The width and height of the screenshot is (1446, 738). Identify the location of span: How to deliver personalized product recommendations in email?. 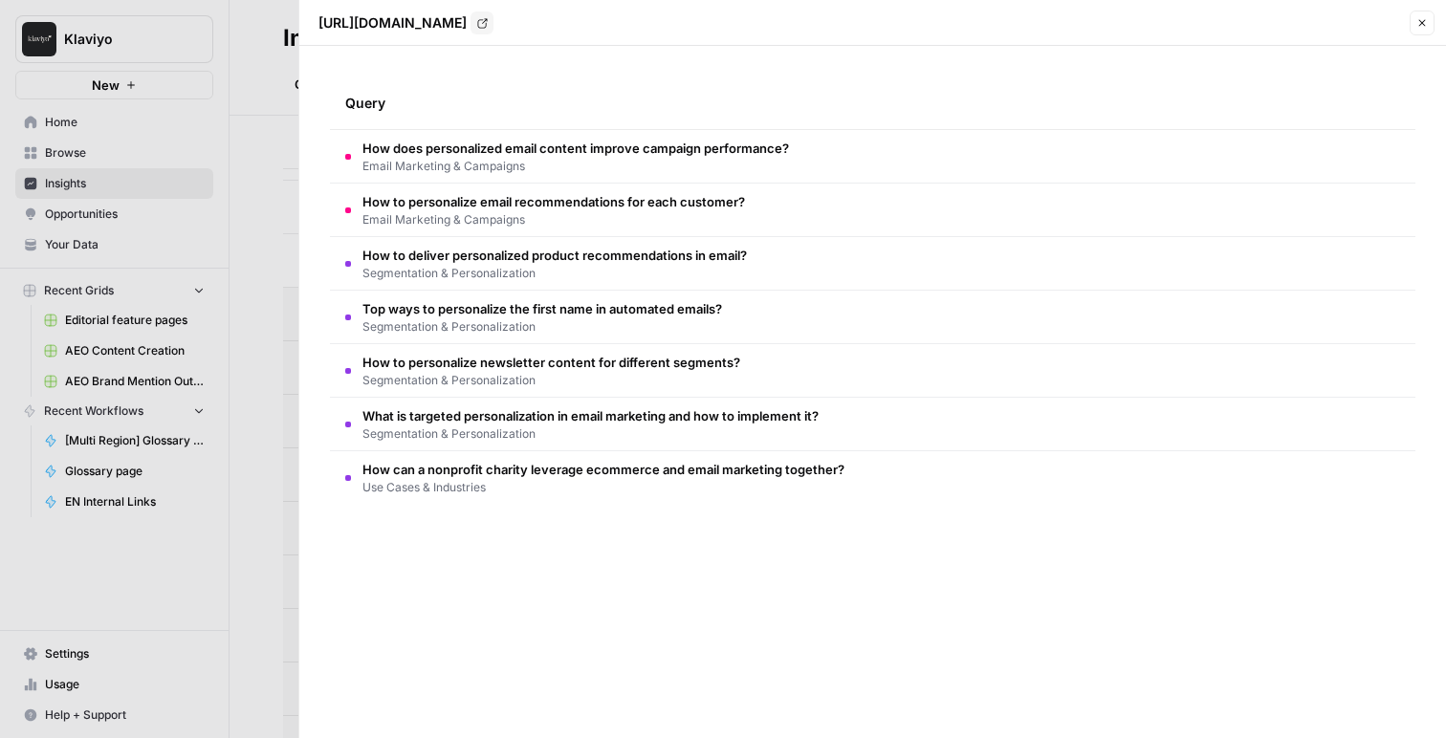
(555, 255).